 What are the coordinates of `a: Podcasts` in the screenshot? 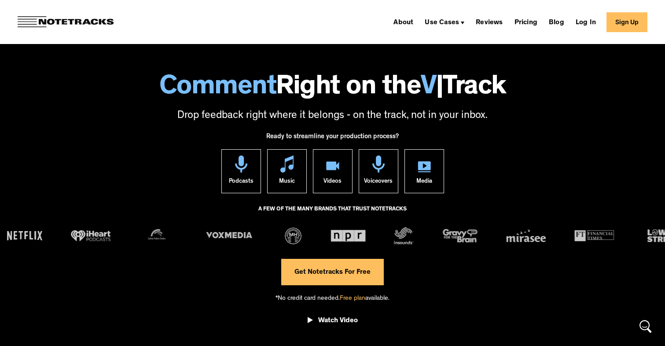 It's located at (241, 171).